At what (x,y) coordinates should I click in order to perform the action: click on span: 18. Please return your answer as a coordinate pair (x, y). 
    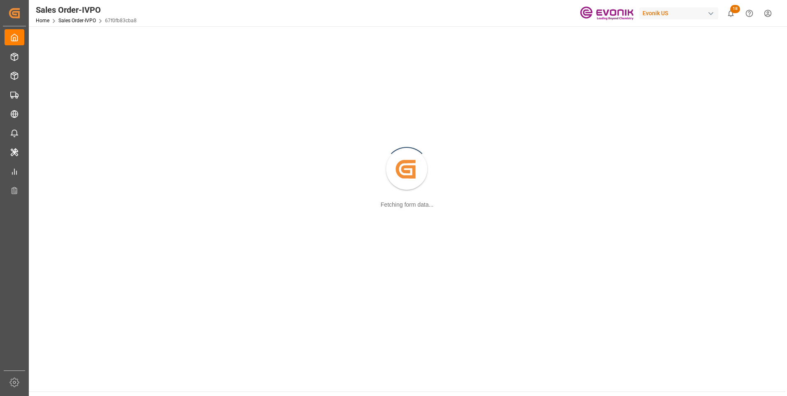
    Looking at the image, I should click on (735, 9).